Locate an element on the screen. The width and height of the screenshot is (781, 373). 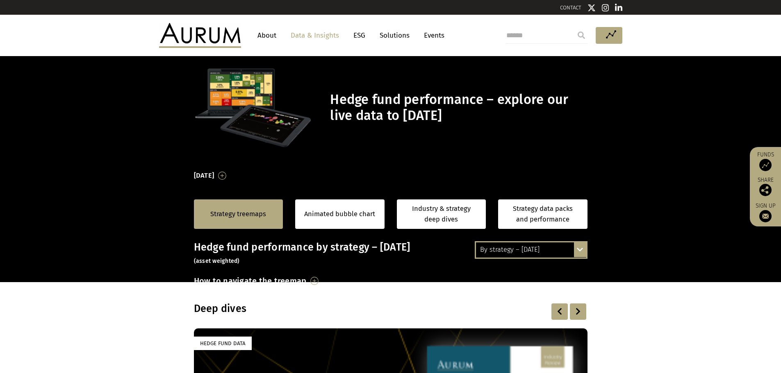
h3: How to navigate the treemap is located at coordinates (250, 281).